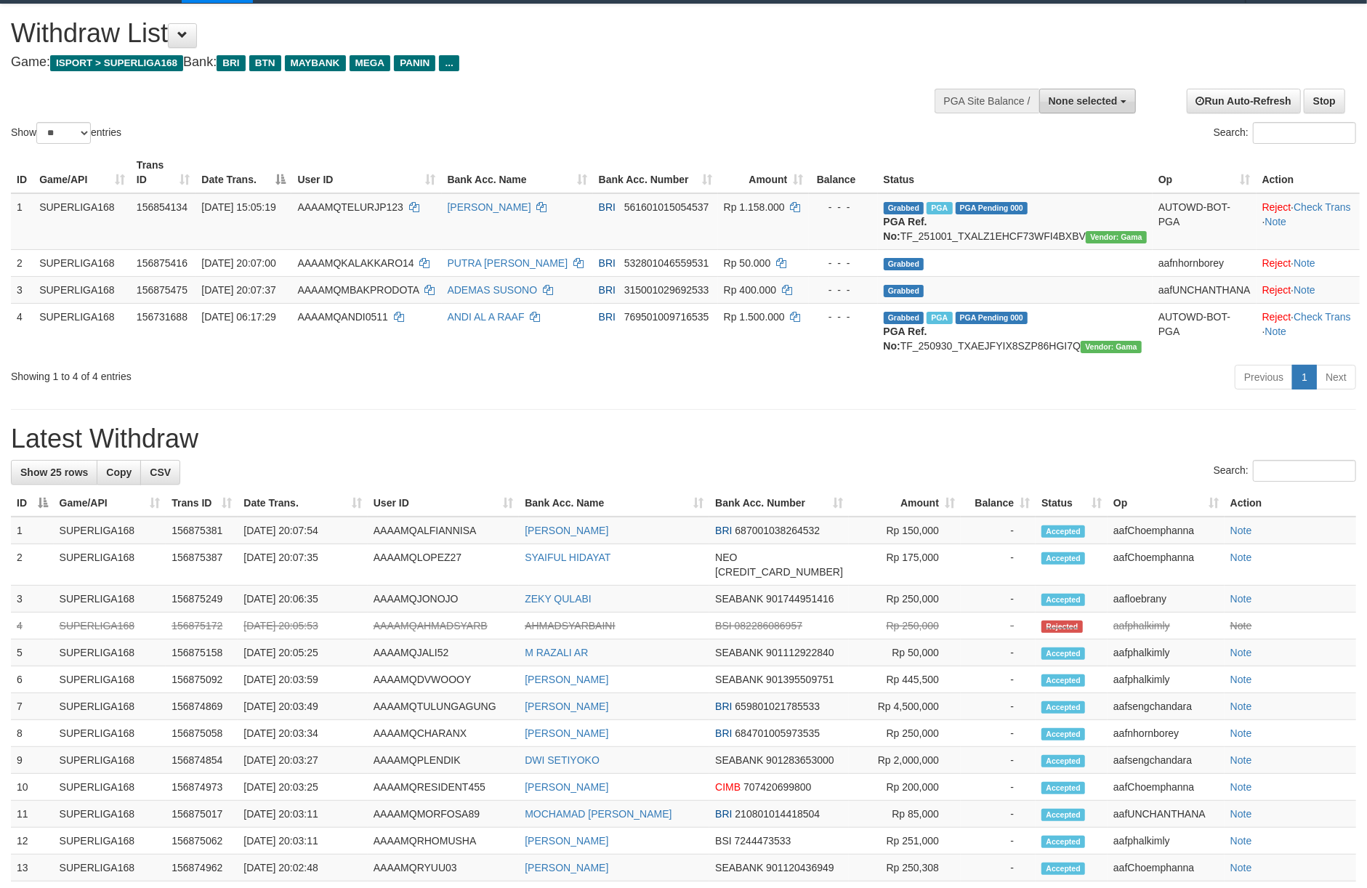 The width and height of the screenshot is (1367, 888). Describe the element at coordinates (904, 318) in the screenshot. I see `span: Grabbed` at that location.